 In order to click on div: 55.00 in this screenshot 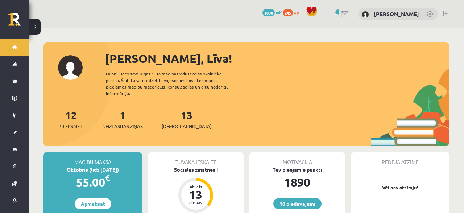, I will do `click(93, 182)`.